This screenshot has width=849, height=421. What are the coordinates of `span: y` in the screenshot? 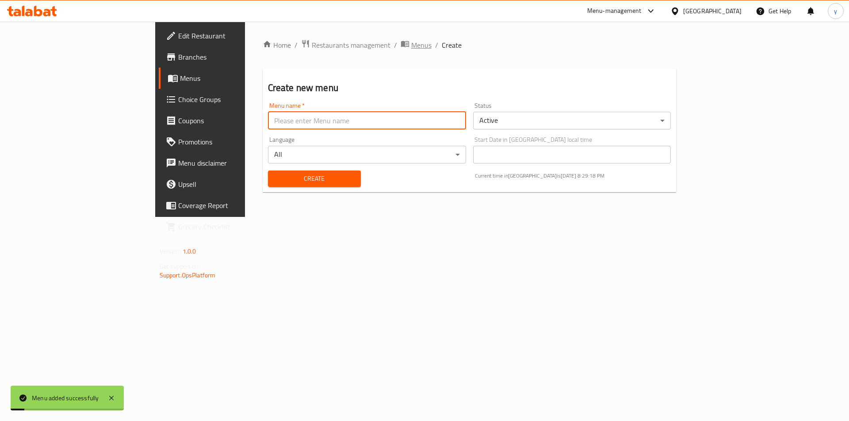 It's located at (835, 11).